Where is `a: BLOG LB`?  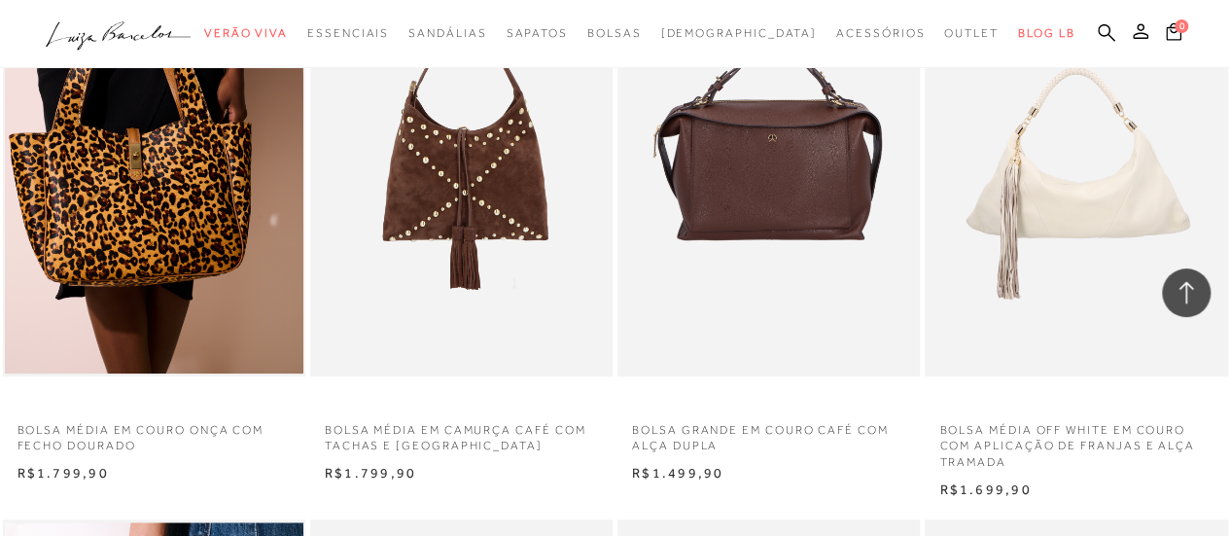 a: BLOG LB is located at coordinates (1046, 33).